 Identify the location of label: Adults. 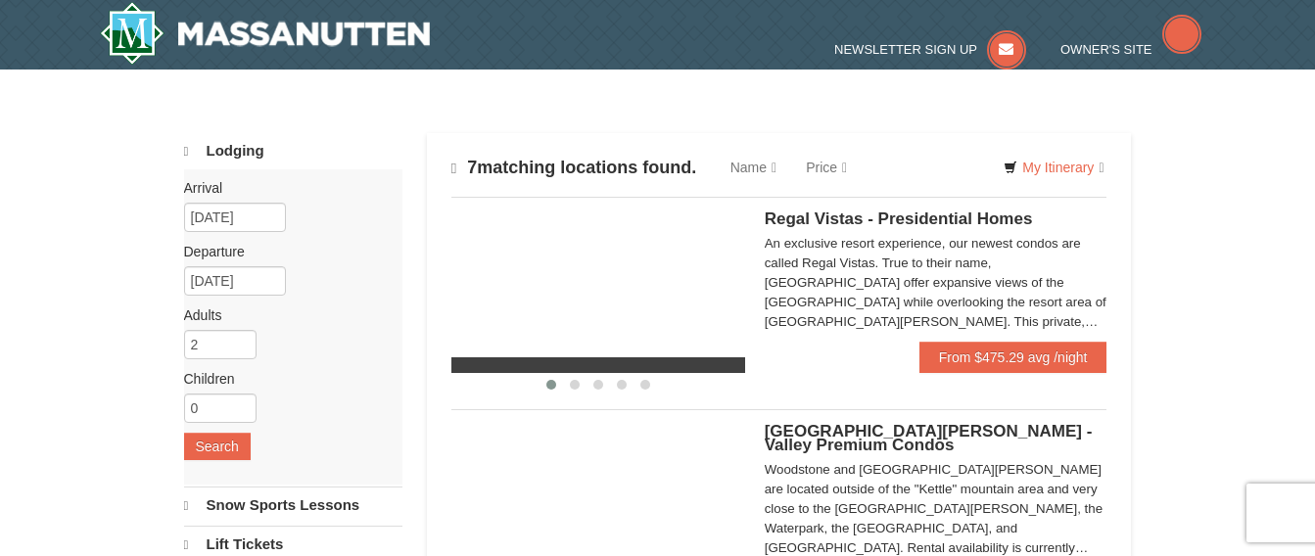
(286, 315).